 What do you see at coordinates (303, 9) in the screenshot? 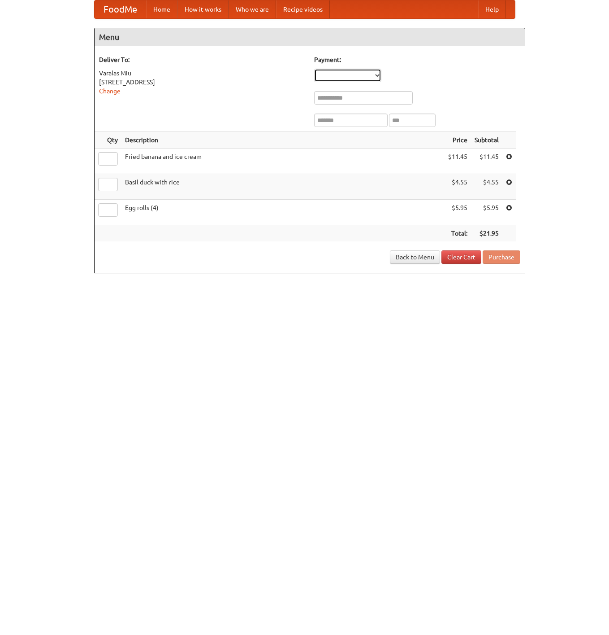
I see `a: Recipe videos` at bounding box center [303, 9].